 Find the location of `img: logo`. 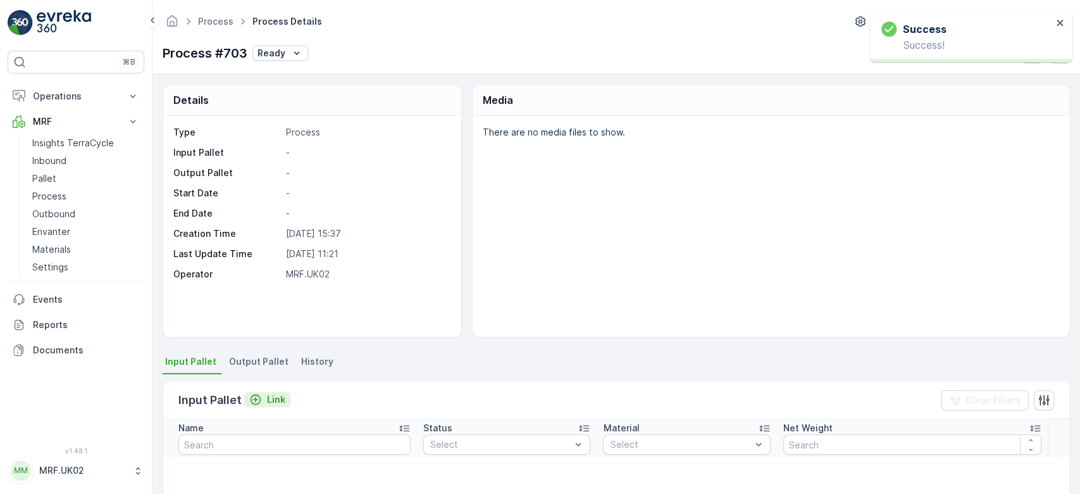

img: logo is located at coordinates (20, 23).